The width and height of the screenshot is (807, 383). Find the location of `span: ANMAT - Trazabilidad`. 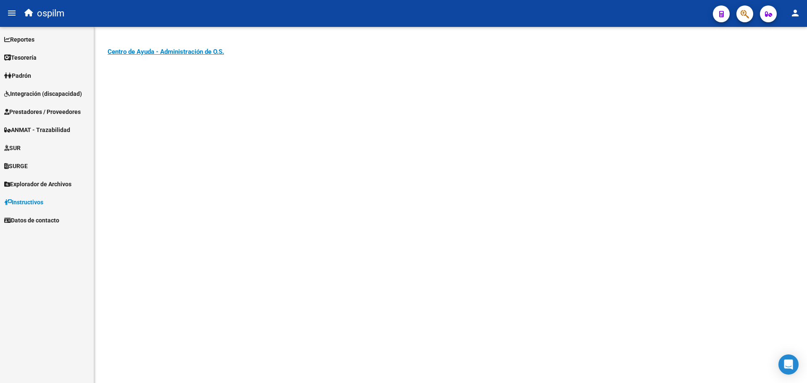

span: ANMAT - Trazabilidad is located at coordinates (37, 130).